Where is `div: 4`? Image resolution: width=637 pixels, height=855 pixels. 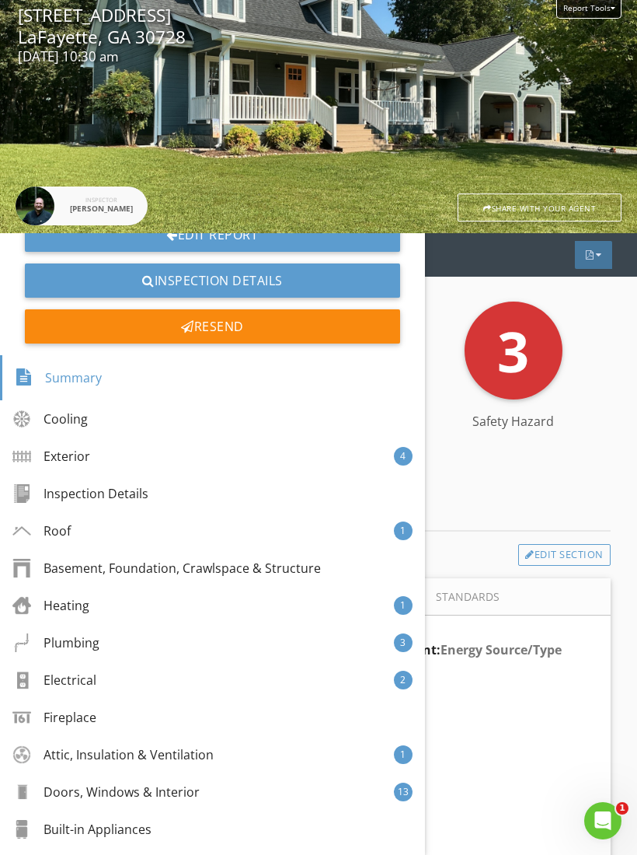 div: 4 is located at coordinates (403, 456).